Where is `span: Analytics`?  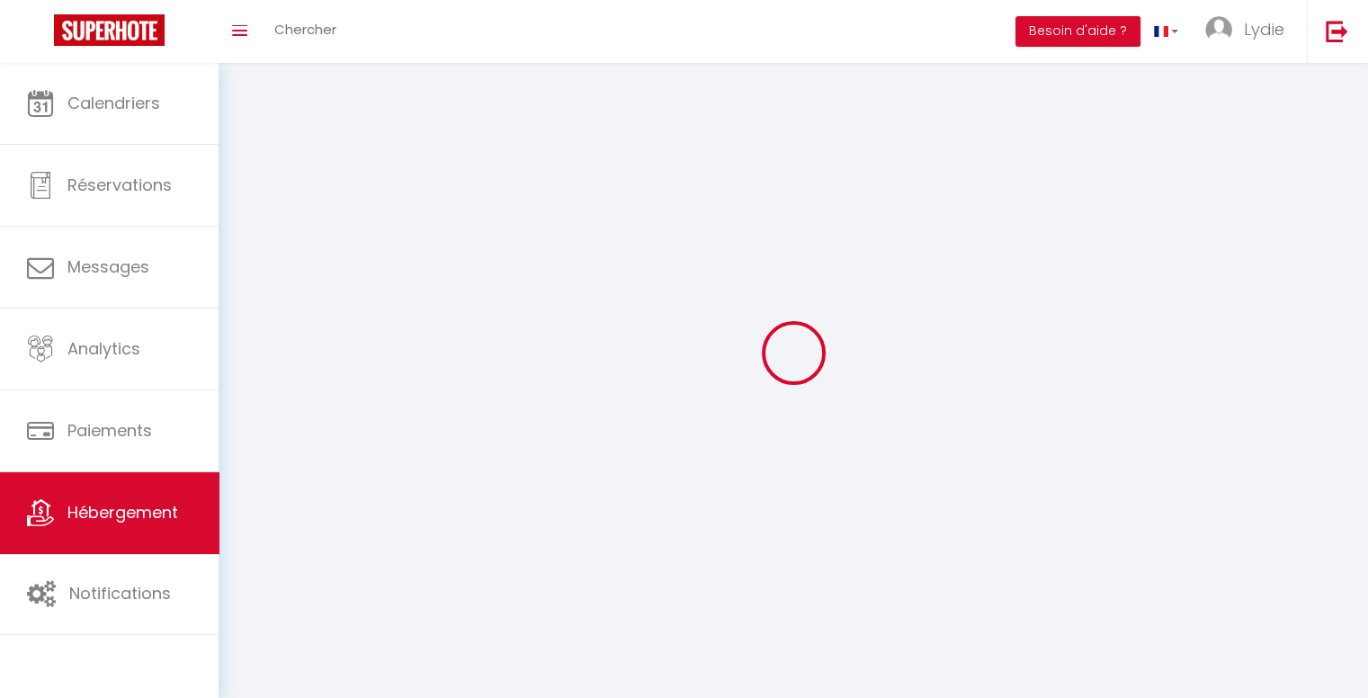 span: Analytics is located at coordinates (103, 348).